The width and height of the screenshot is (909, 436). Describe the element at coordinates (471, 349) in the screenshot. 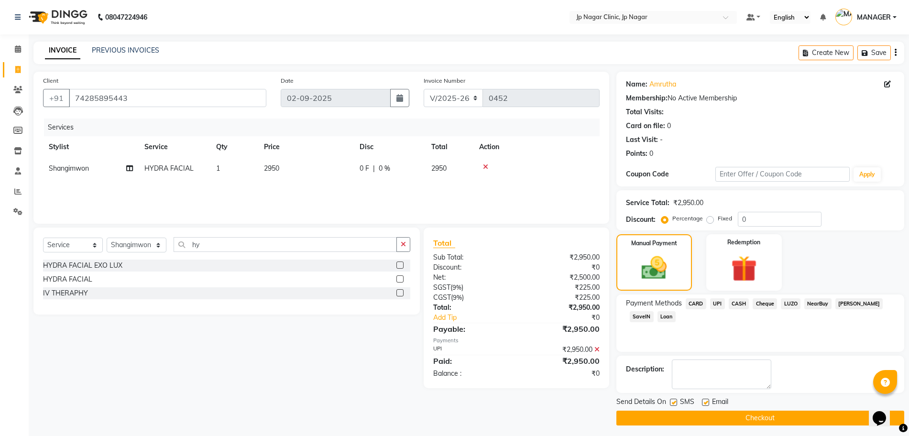

I see `div: UPI` at that location.